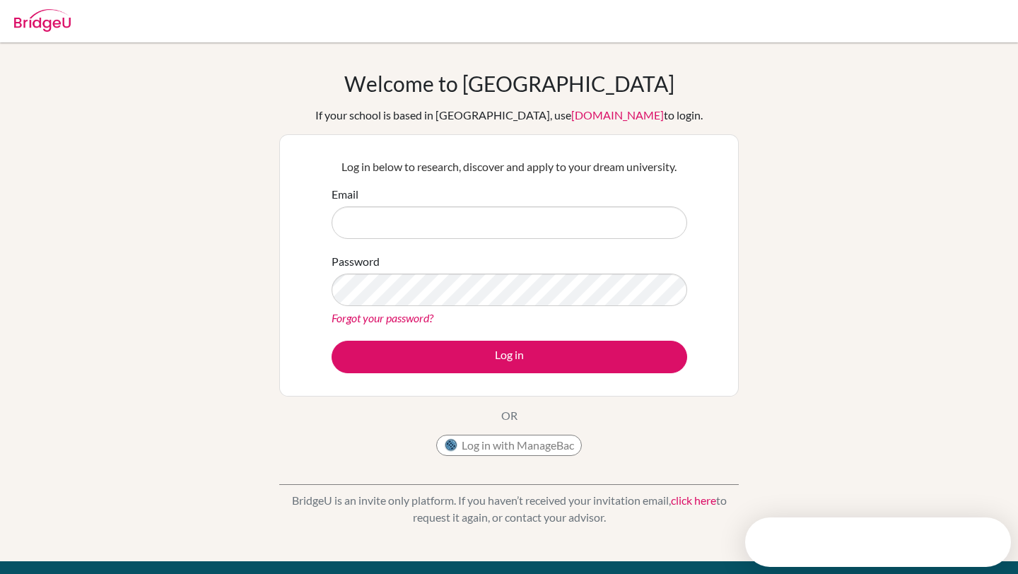 The image size is (1018, 574). What do you see at coordinates (509, 445) in the screenshot?
I see `button: Log in with ManageBac` at bounding box center [509, 445].